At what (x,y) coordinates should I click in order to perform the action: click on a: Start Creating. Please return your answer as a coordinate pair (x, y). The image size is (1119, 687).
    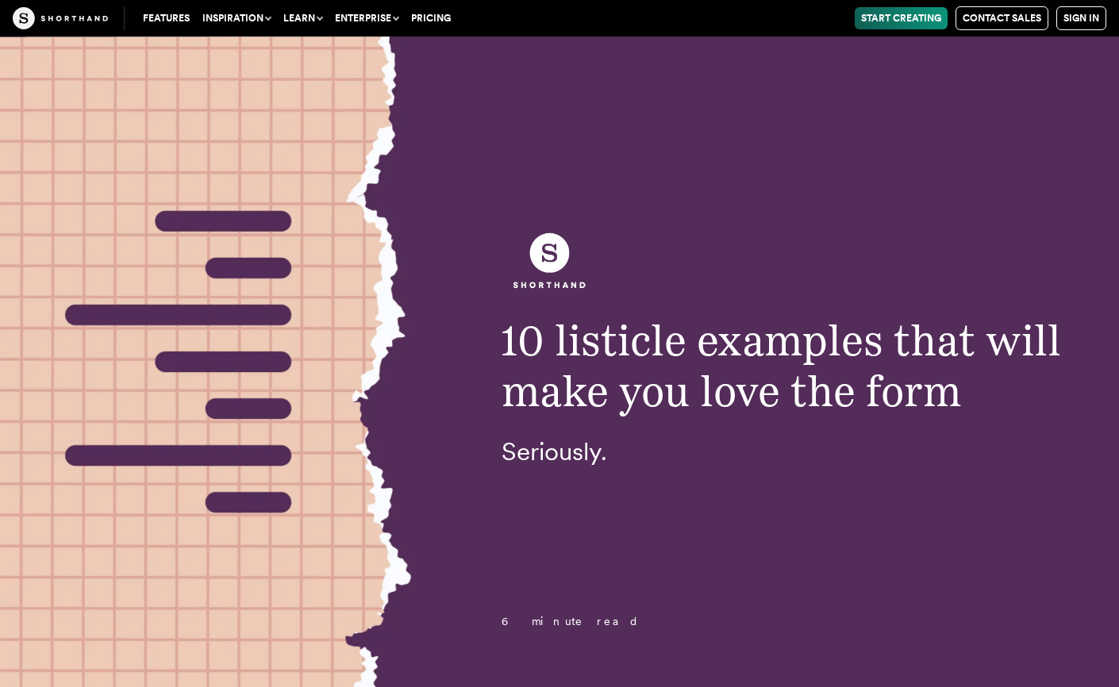
    Looking at the image, I should click on (900, 18).